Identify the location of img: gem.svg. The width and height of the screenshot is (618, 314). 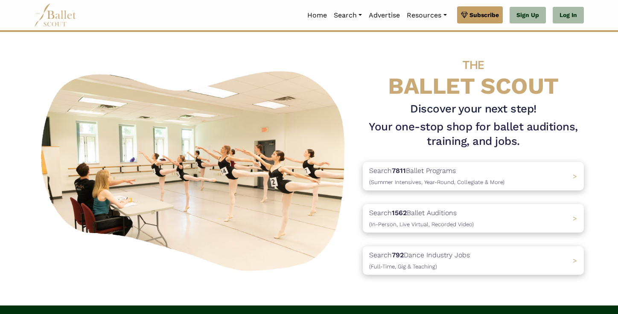
(464, 15).